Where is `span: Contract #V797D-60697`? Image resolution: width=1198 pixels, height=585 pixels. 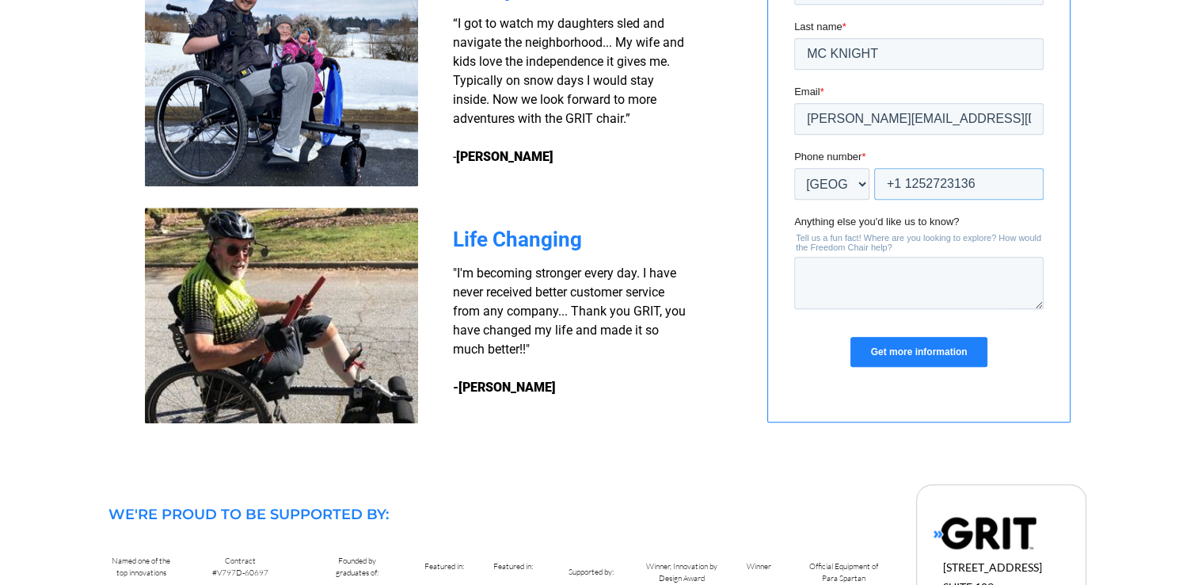 span: Contract #V797D-60697 is located at coordinates (240, 566).